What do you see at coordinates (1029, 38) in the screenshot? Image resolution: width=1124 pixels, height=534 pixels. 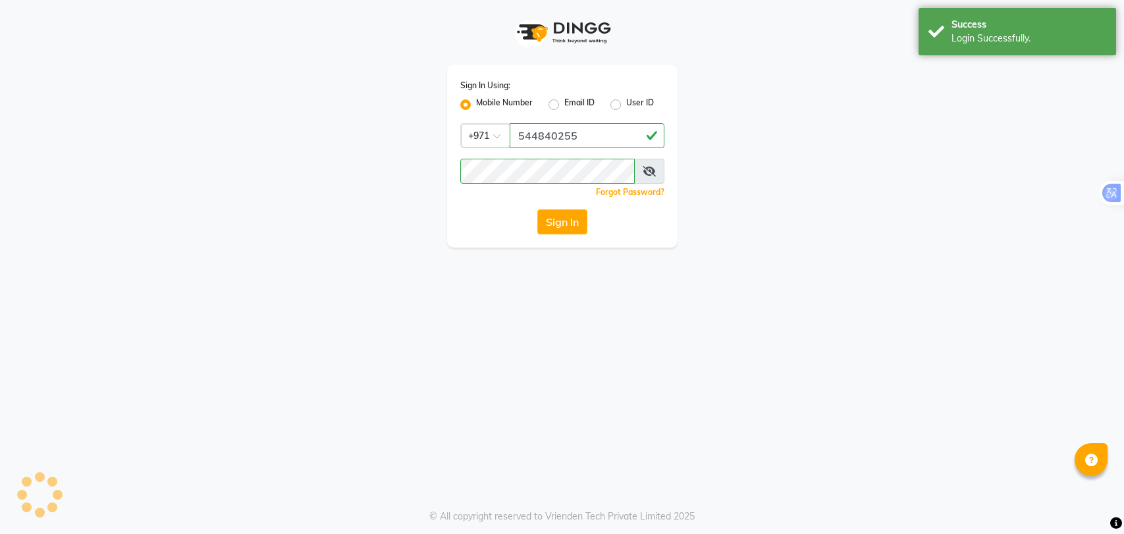 I see `div: Login Successfully.` at bounding box center [1029, 38].